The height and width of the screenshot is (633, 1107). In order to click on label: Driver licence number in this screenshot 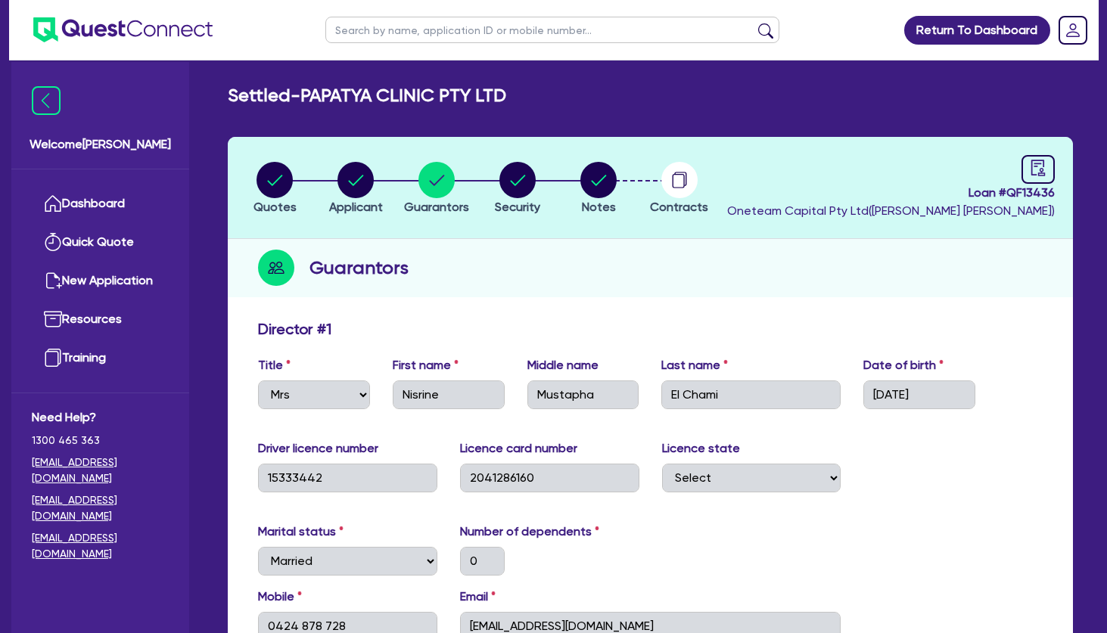, I will do `click(318, 449)`.